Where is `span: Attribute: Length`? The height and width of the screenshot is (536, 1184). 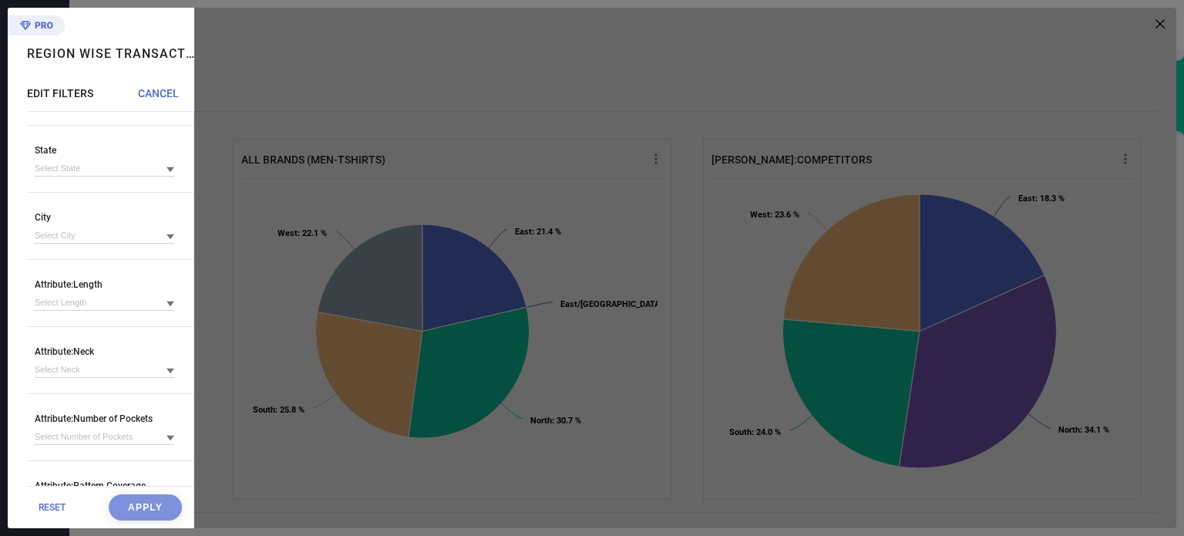
span: Attribute: Length is located at coordinates (104, 284).